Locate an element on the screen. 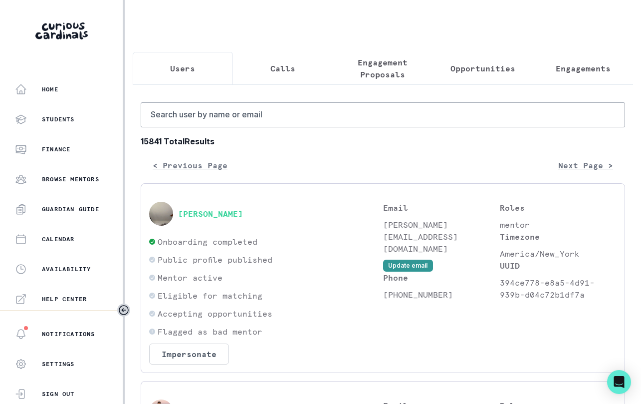 The width and height of the screenshot is (641, 404). b: 15841 Total Results is located at coordinates (383, 141).